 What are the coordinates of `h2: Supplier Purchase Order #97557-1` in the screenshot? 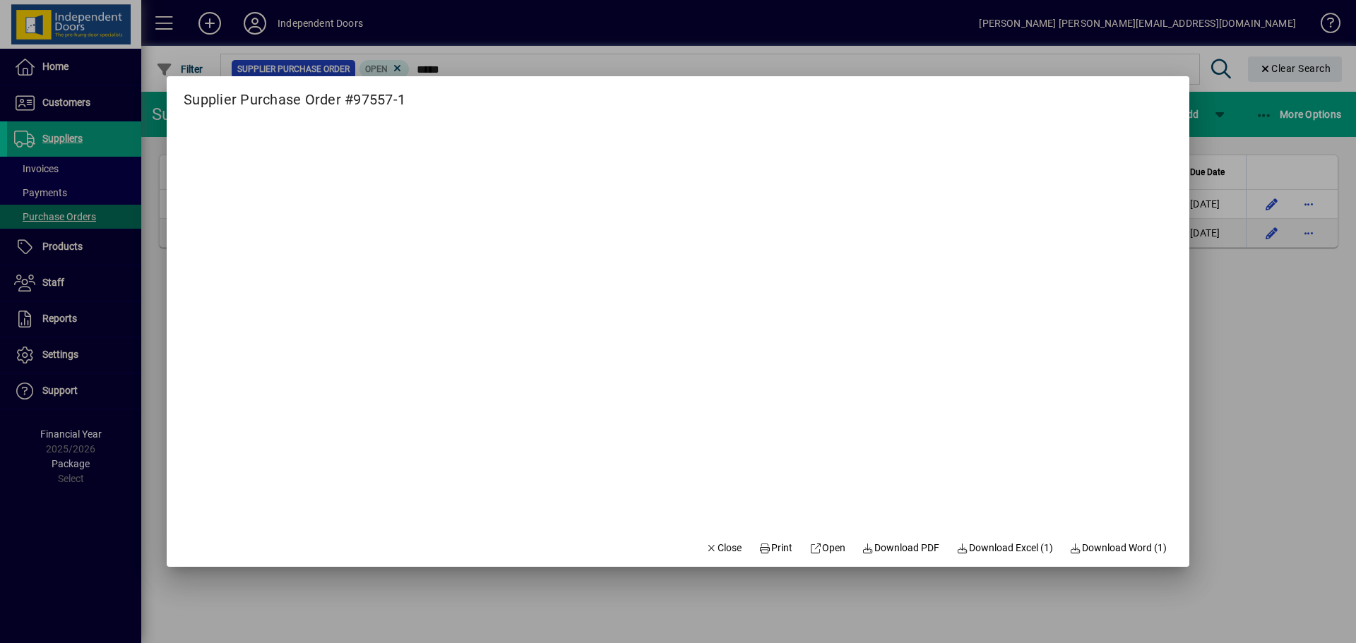 It's located at (294, 93).